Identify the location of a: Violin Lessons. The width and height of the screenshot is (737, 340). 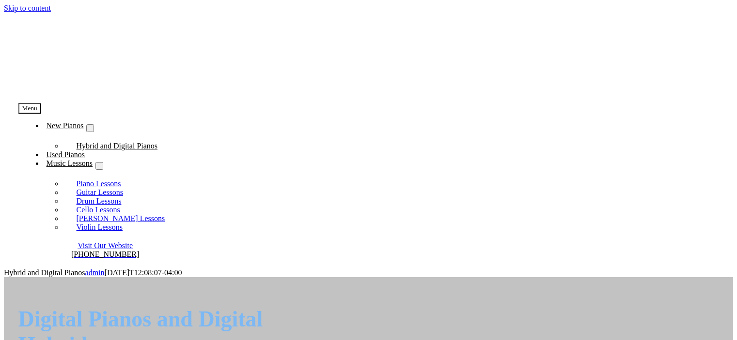
(99, 227).